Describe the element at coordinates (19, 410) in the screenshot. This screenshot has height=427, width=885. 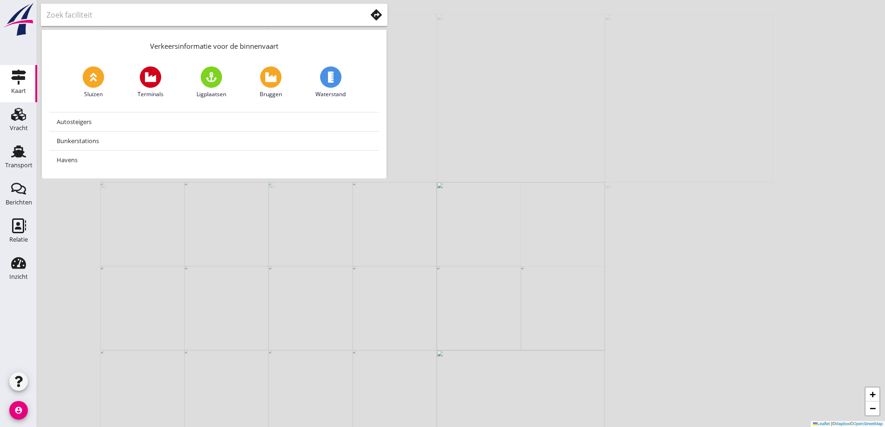
I see `i: account_circle` at that location.